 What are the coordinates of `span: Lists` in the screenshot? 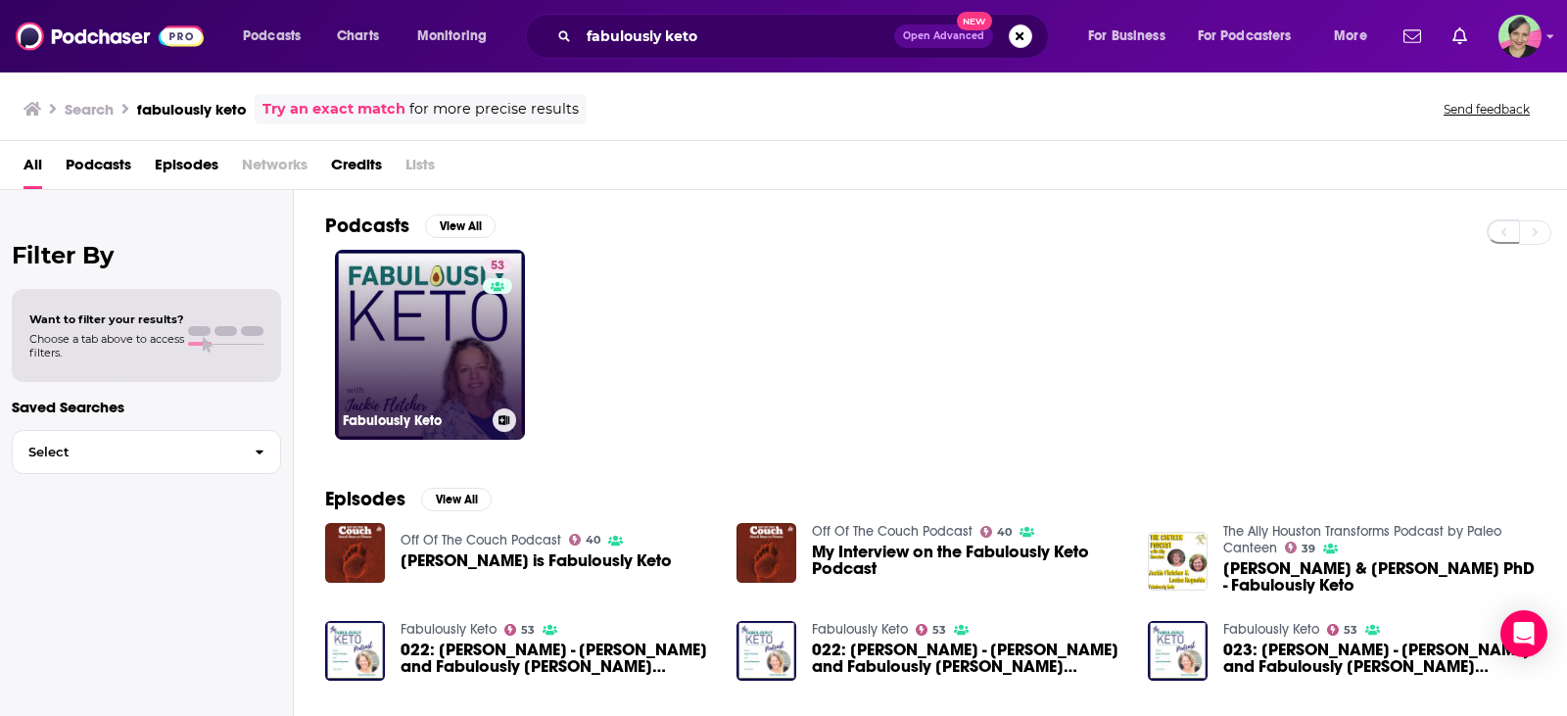 It's located at (420, 169).